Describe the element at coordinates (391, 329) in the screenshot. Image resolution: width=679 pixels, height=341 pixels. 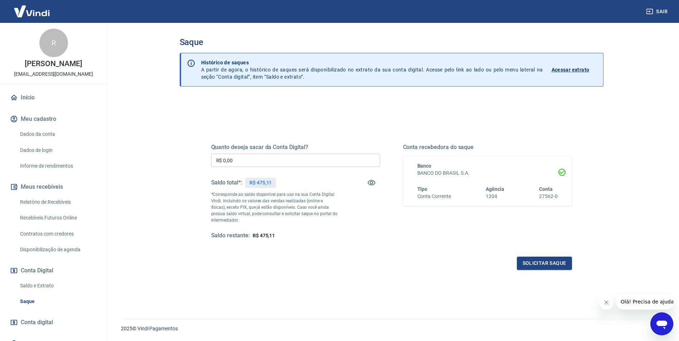
I see `p: 2025 ©` at that location.